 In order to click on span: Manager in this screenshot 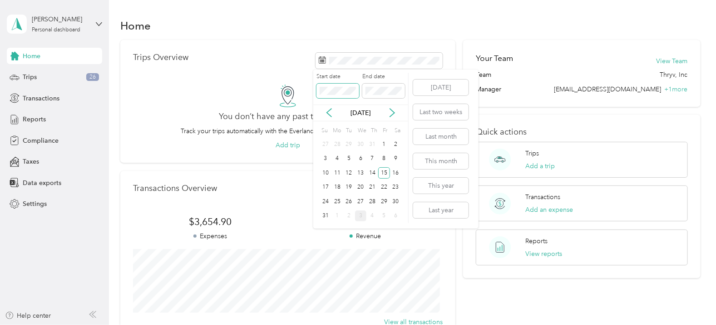, I will do `click(489, 89)`.